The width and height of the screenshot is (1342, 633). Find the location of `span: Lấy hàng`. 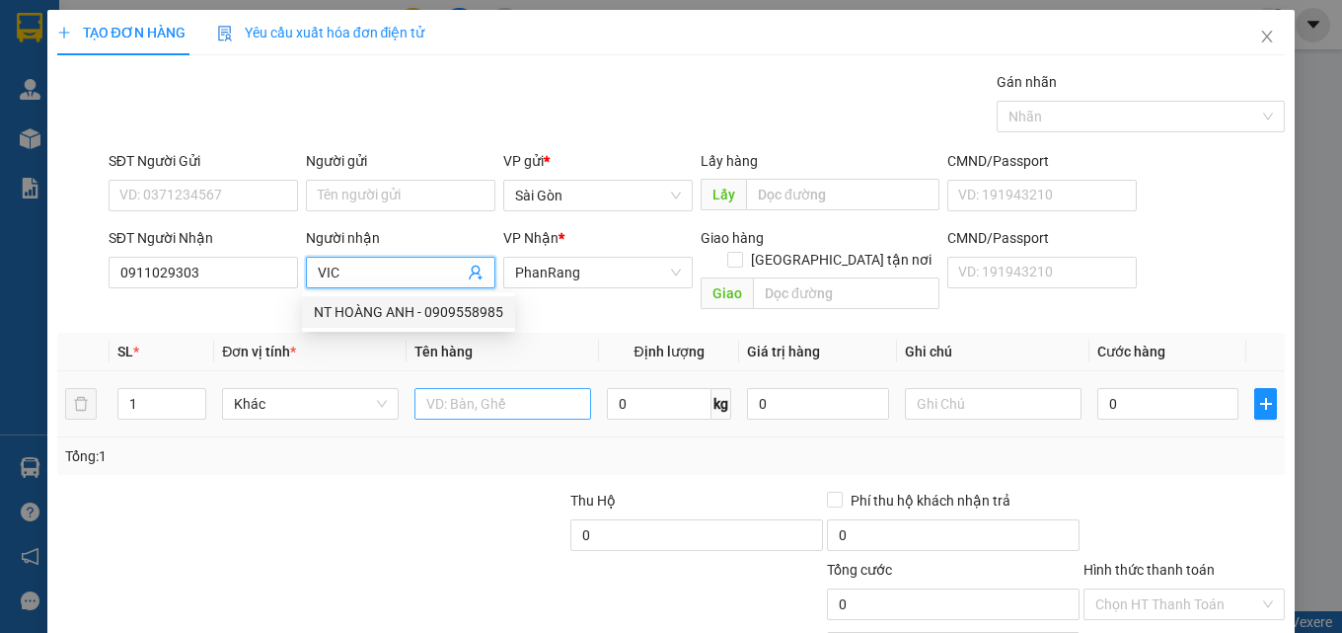

span: Lấy hàng is located at coordinates (729, 161).